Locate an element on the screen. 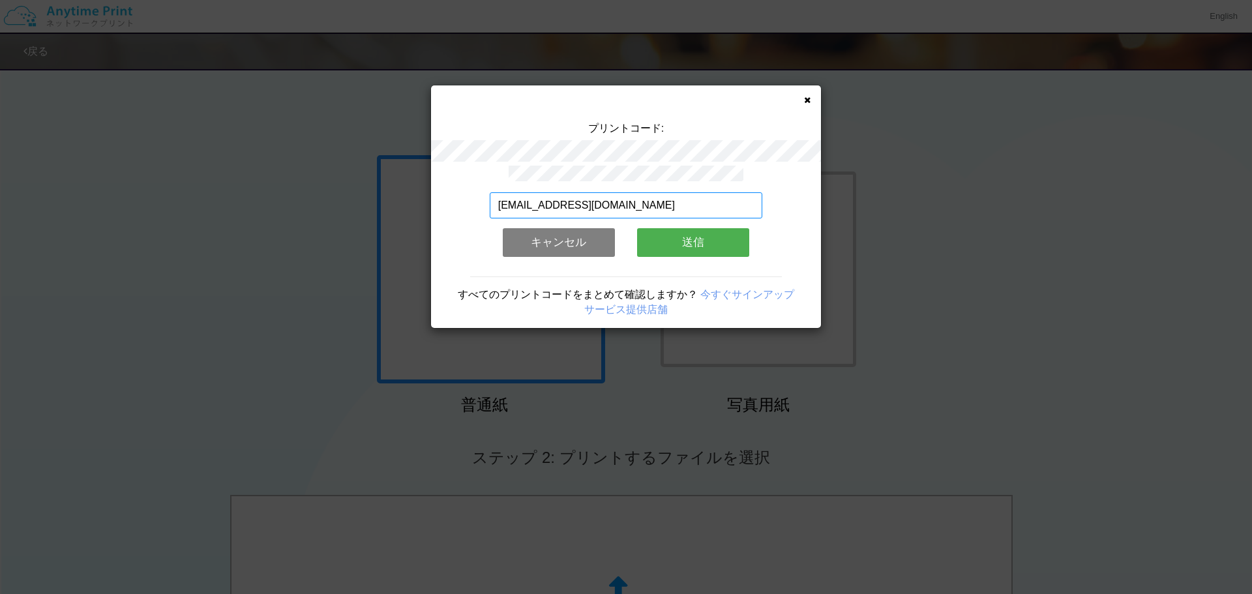 This screenshot has height=594, width=1252. button: キャンセル is located at coordinates (559, 243).